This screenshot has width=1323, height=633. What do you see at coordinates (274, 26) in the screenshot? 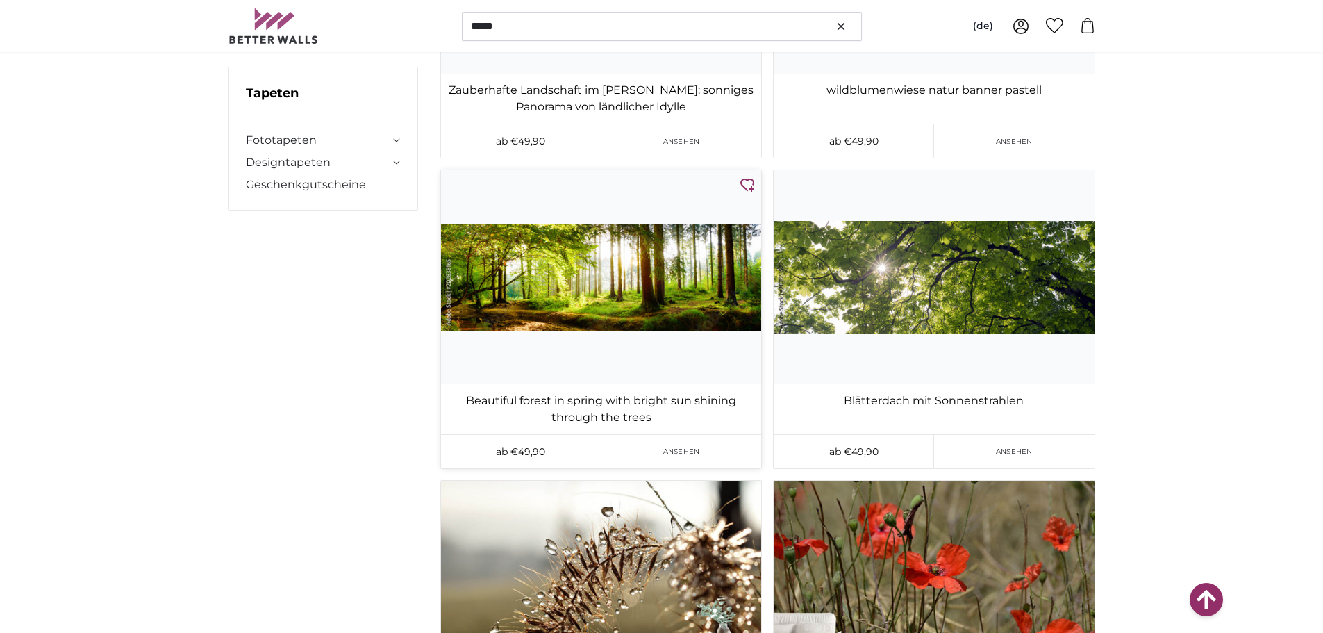
I see `img: Betterwalls` at bounding box center [274, 26].